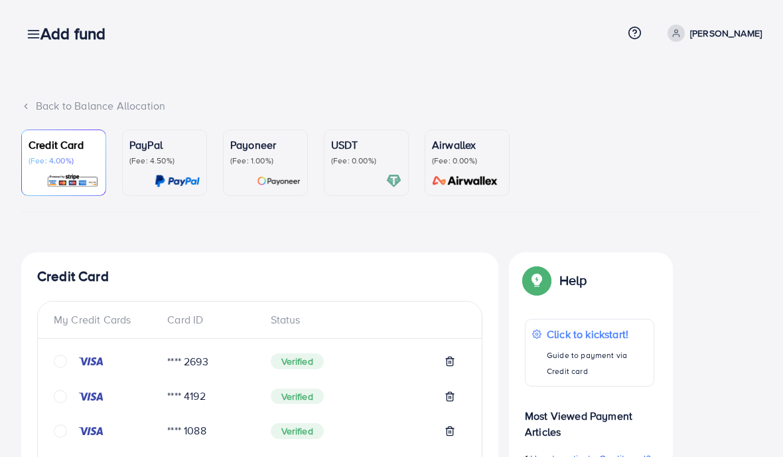  Describe the element at coordinates (260, 276) in the screenshot. I see `h4: Credit Card` at that location.